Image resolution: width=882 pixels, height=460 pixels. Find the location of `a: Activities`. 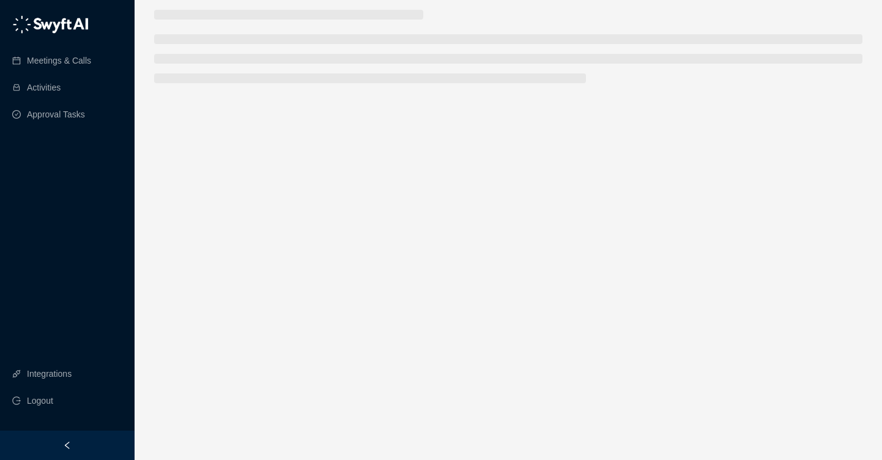

a: Activities is located at coordinates (43, 87).